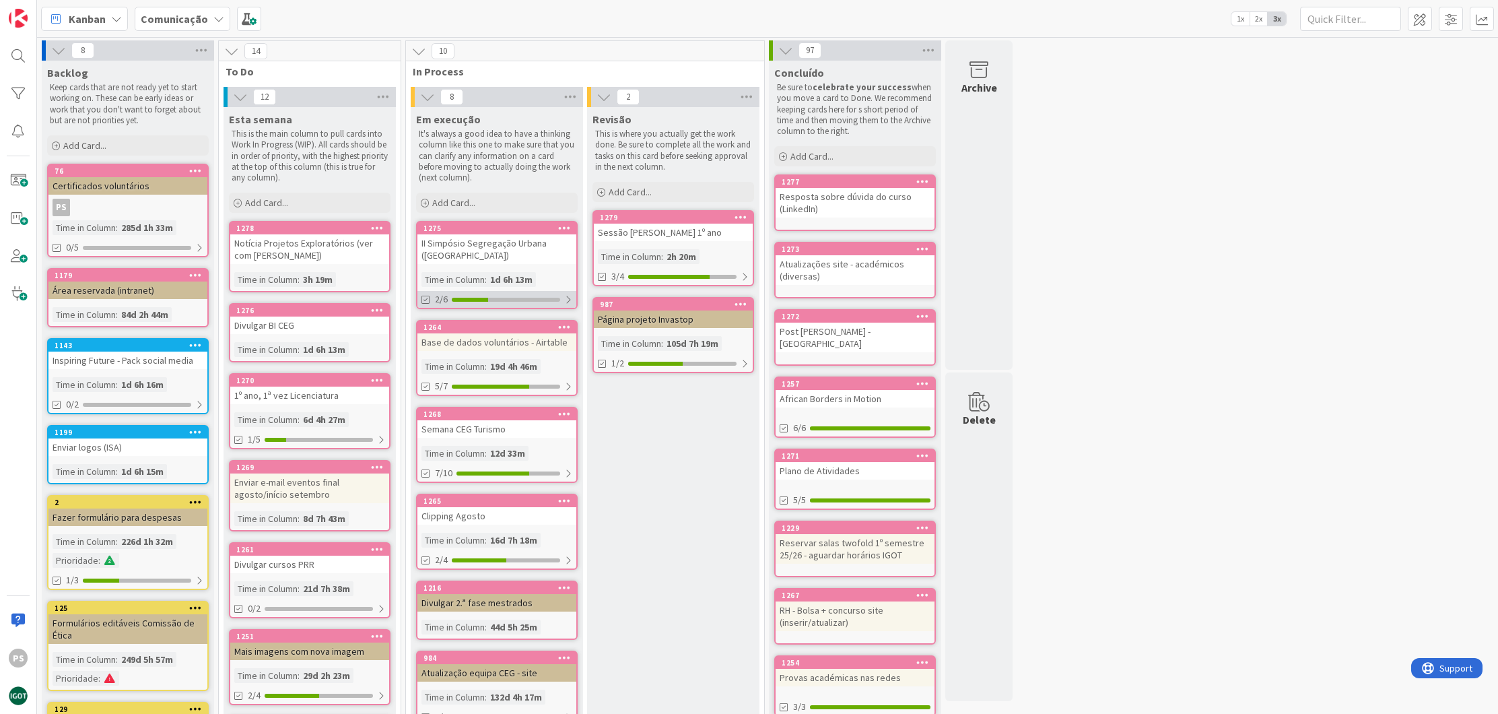  What do you see at coordinates (75, 678) in the screenshot?
I see `div: Prioridade` at bounding box center [75, 678].